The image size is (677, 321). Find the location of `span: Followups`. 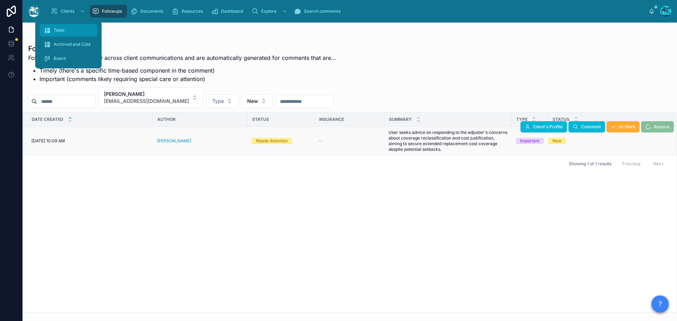

span: Followups is located at coordinates (112, 11).